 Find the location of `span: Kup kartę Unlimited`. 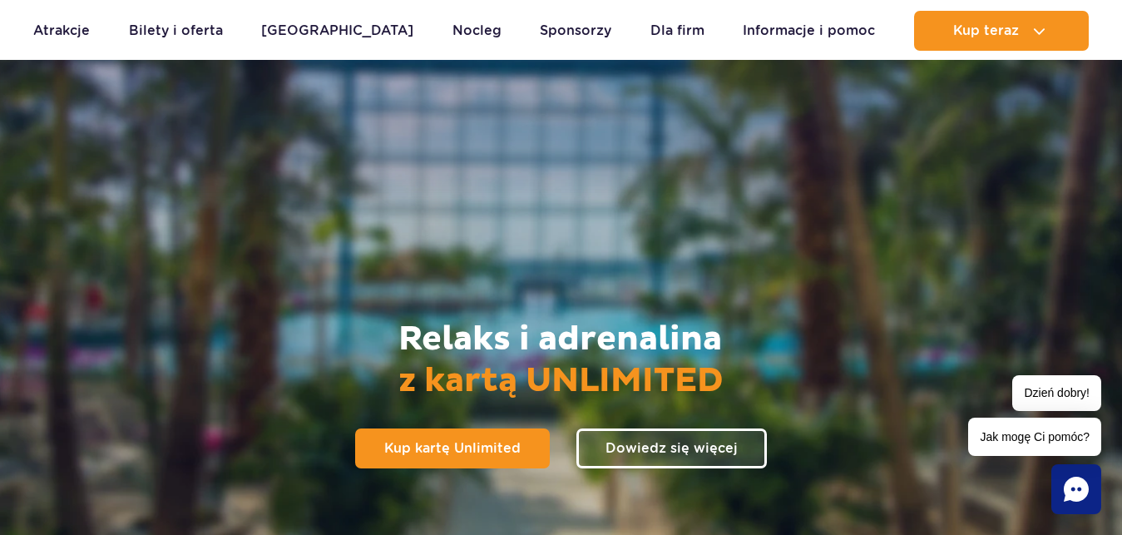

span: Kup kartę Unlimited is located at coordinates (453, 448).